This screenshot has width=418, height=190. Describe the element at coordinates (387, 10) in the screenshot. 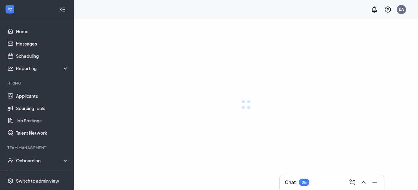

I see `svg: QuestionInfo` at that location.